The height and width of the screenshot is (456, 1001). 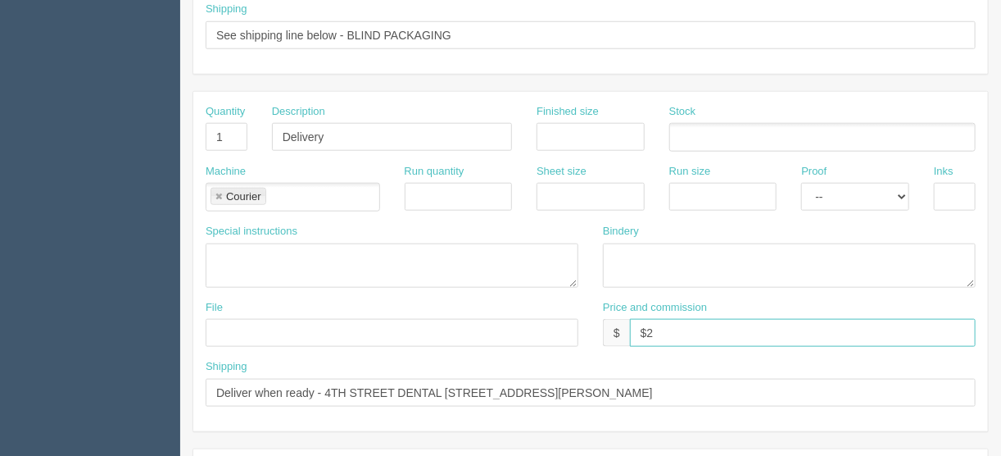 I want to click on label: File, so click(x=214, y=307).